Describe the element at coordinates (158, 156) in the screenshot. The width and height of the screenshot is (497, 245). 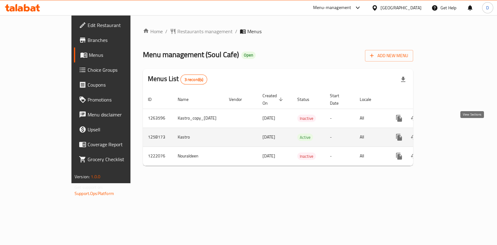
I see `td: 1222076` at that location.